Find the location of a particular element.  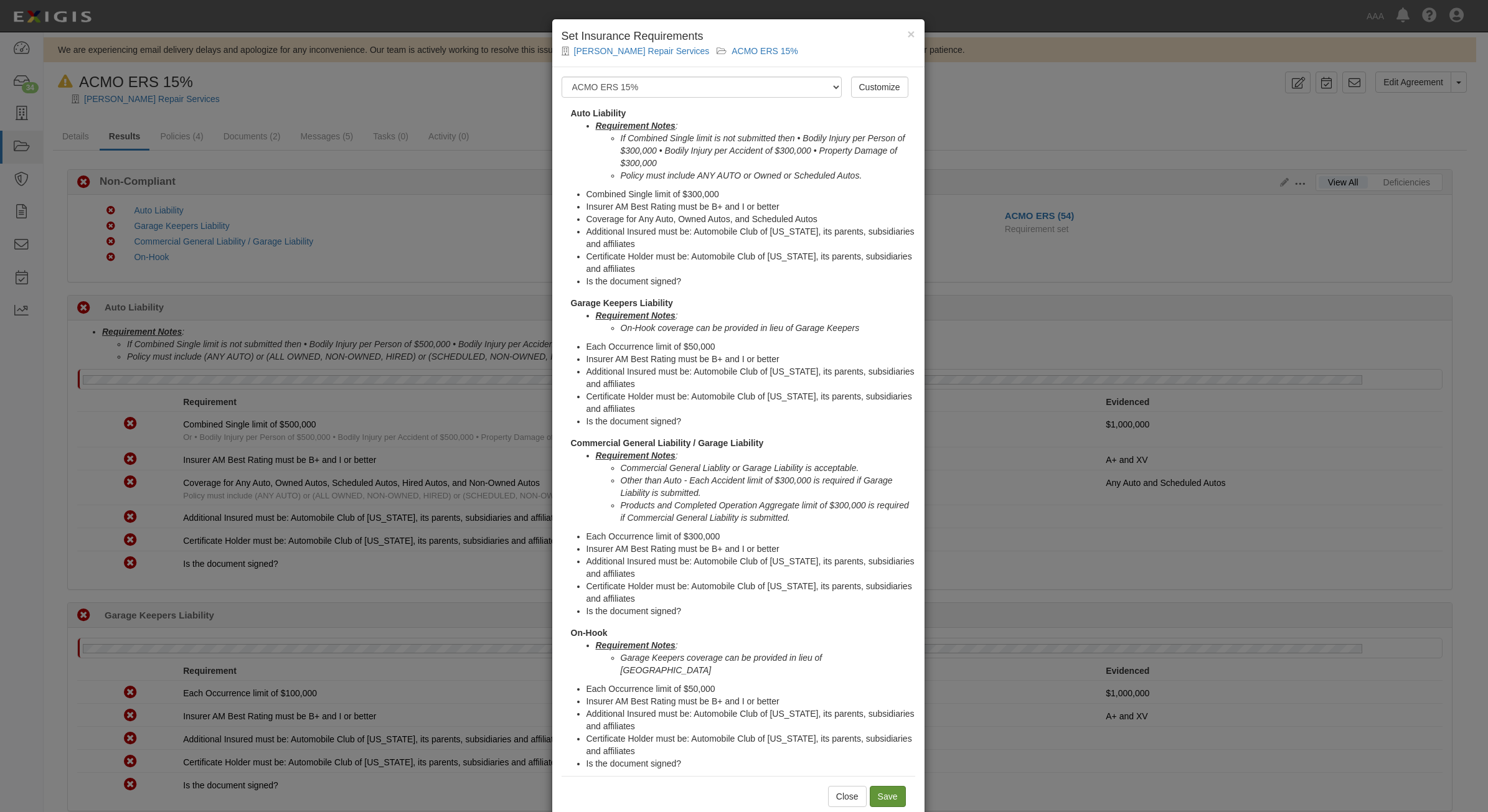

li: Coverage for Any Auto, Owned Autos, and Scheduled Autos is located at coordinates (751, 219).